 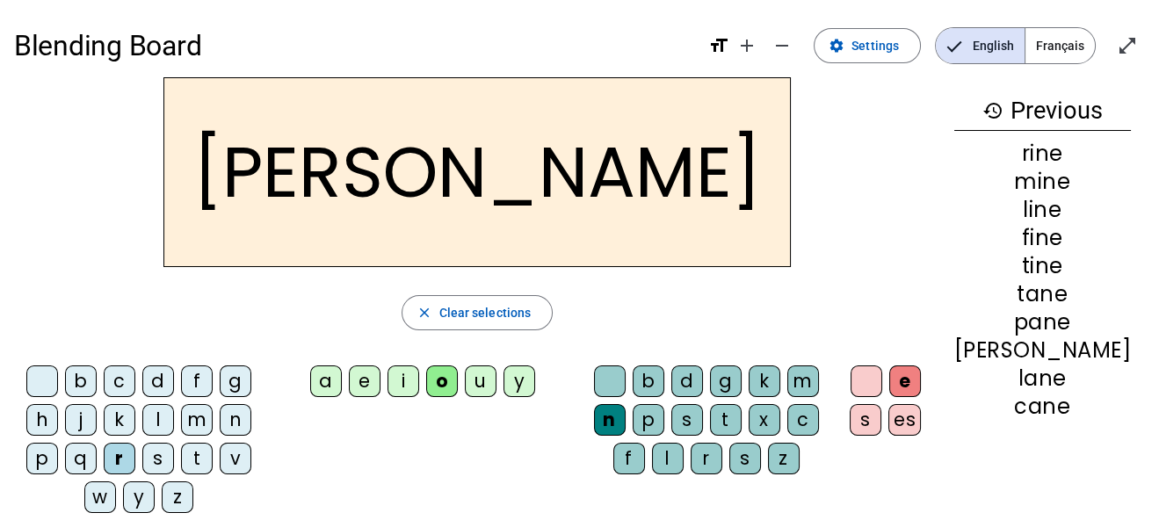 I want to click on h1: Blending Board, so click(x=354, y=46).